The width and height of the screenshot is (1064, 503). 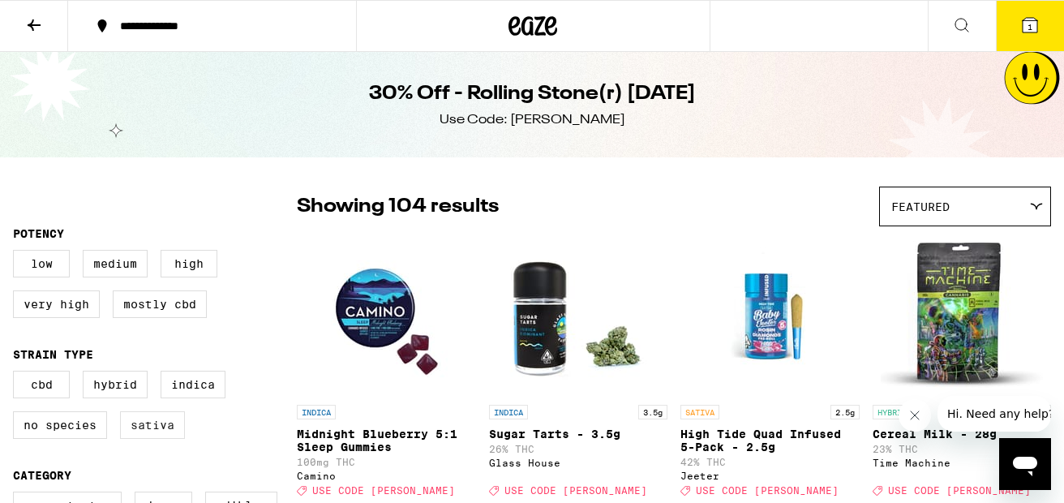 I want to click on p: HYBRID, so click(x=892, y=412).